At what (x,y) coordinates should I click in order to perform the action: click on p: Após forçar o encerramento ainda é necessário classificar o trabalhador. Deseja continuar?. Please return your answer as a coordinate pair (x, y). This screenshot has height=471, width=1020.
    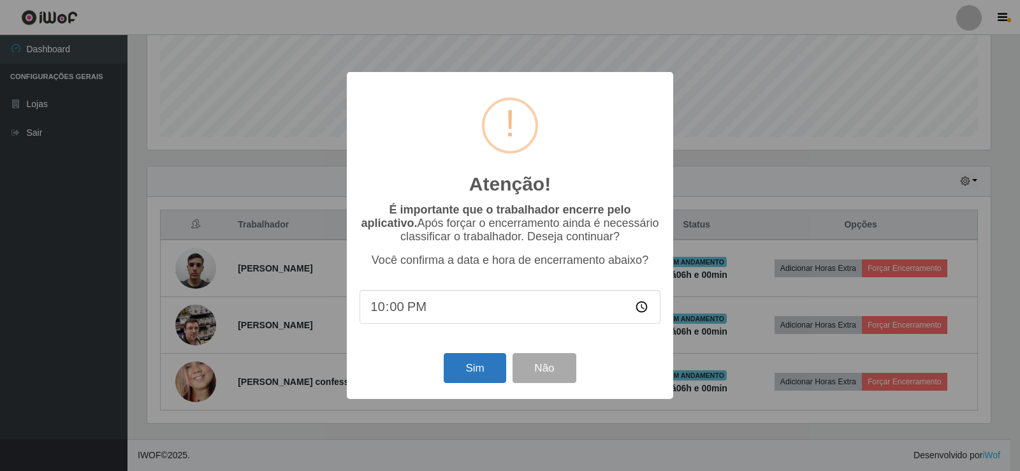
    Looking at the image, I should click on (510, 223).